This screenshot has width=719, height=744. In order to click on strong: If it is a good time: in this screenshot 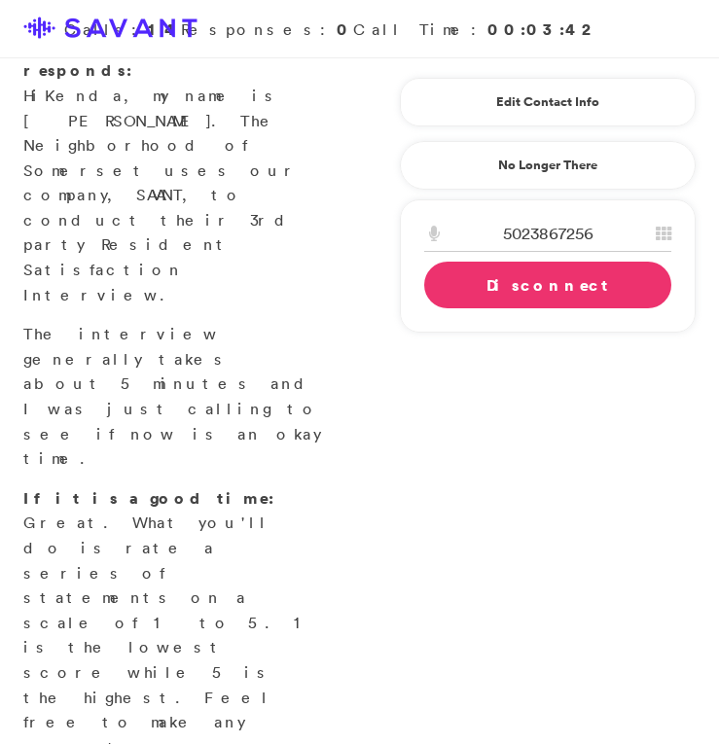, I will do `click(149, 498)`.